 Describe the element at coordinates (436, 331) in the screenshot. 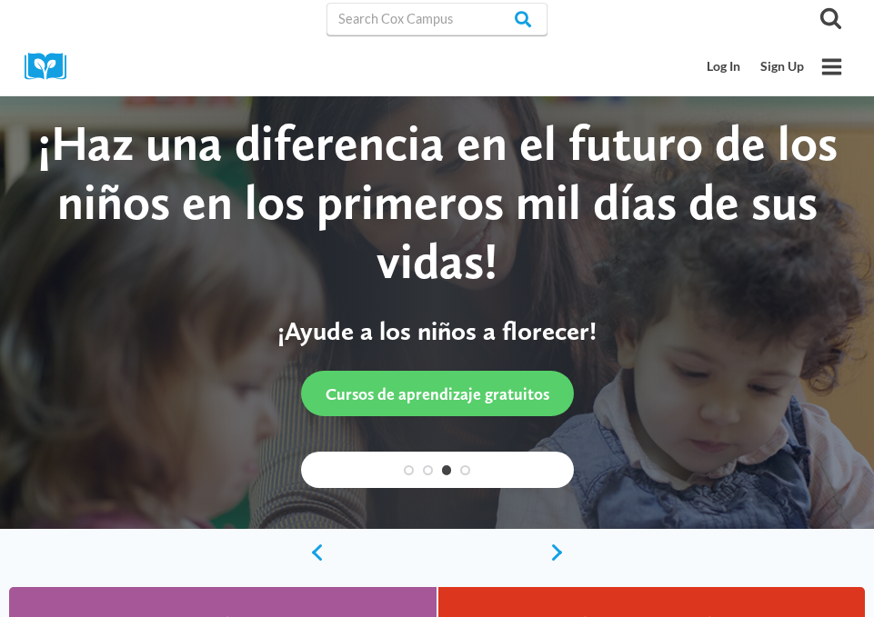

I see `p: ¡Ayude a los niños a florecer!` at that location.